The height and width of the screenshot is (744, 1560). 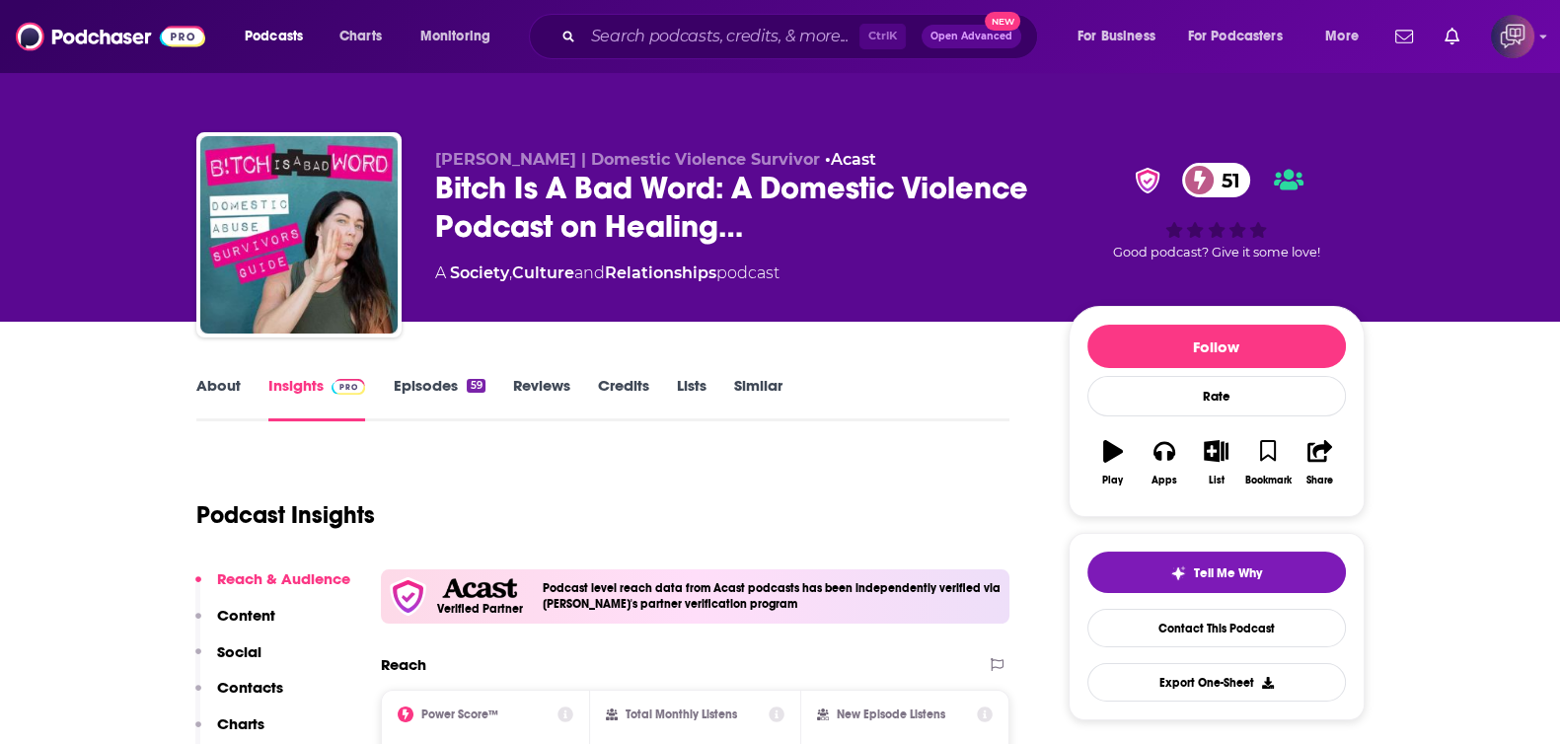 I want to click on span: 51, so click(x=1226, y=180).